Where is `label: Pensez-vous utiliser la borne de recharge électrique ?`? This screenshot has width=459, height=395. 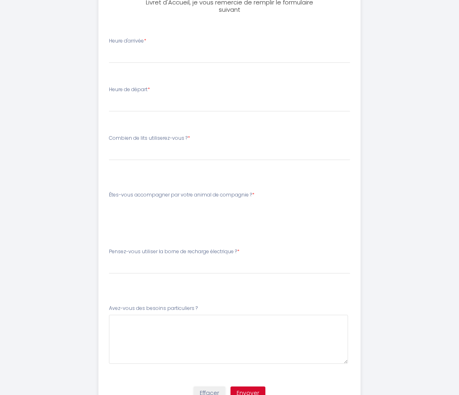
label: Pensez-vous utiliser la borne de recharge électrique ? is located at coordinates (174, 251).